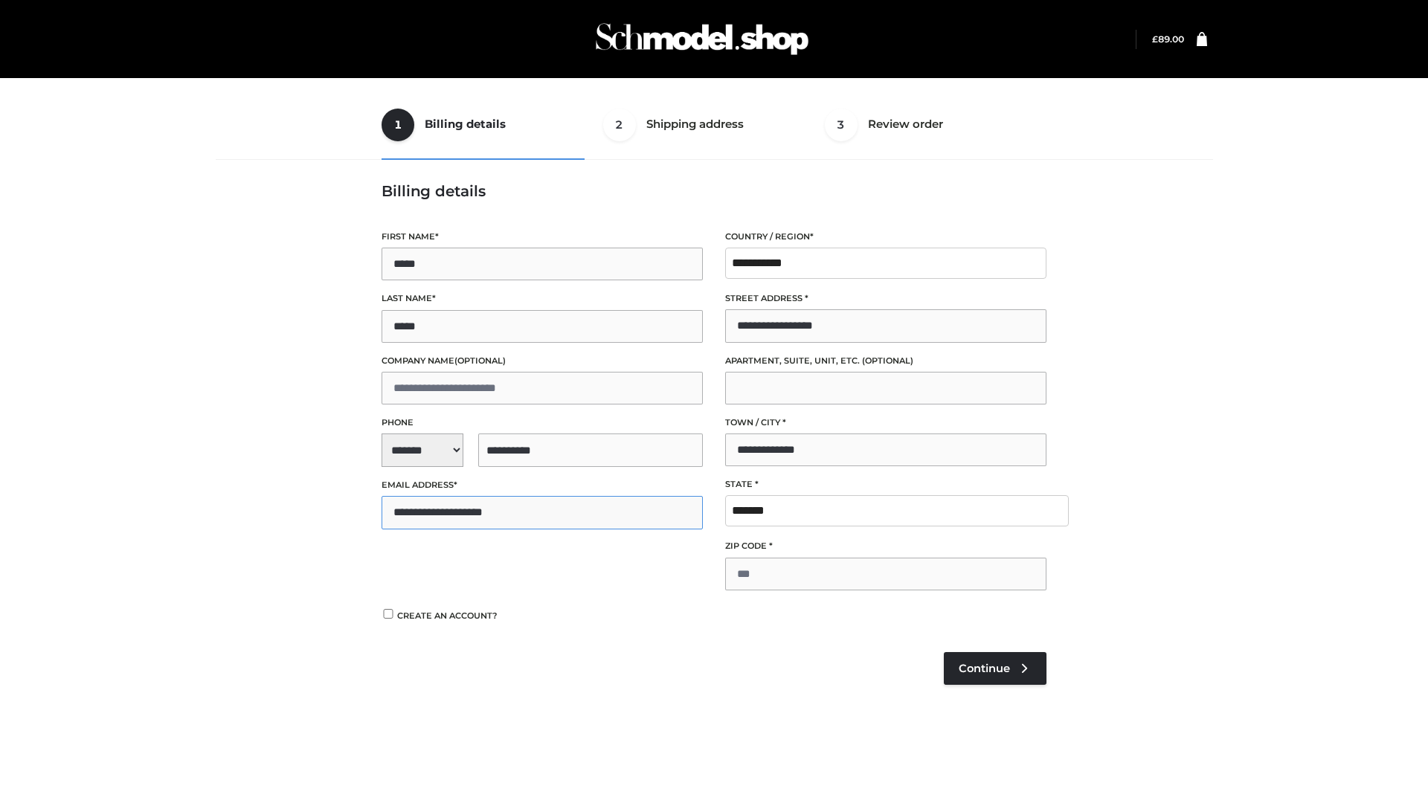 The height and width of the screenshot is (803, 1428). What do you see at coordinates (542, 422) in the screenshot?
I see `label: Phone` at bounding box center [542, 422].